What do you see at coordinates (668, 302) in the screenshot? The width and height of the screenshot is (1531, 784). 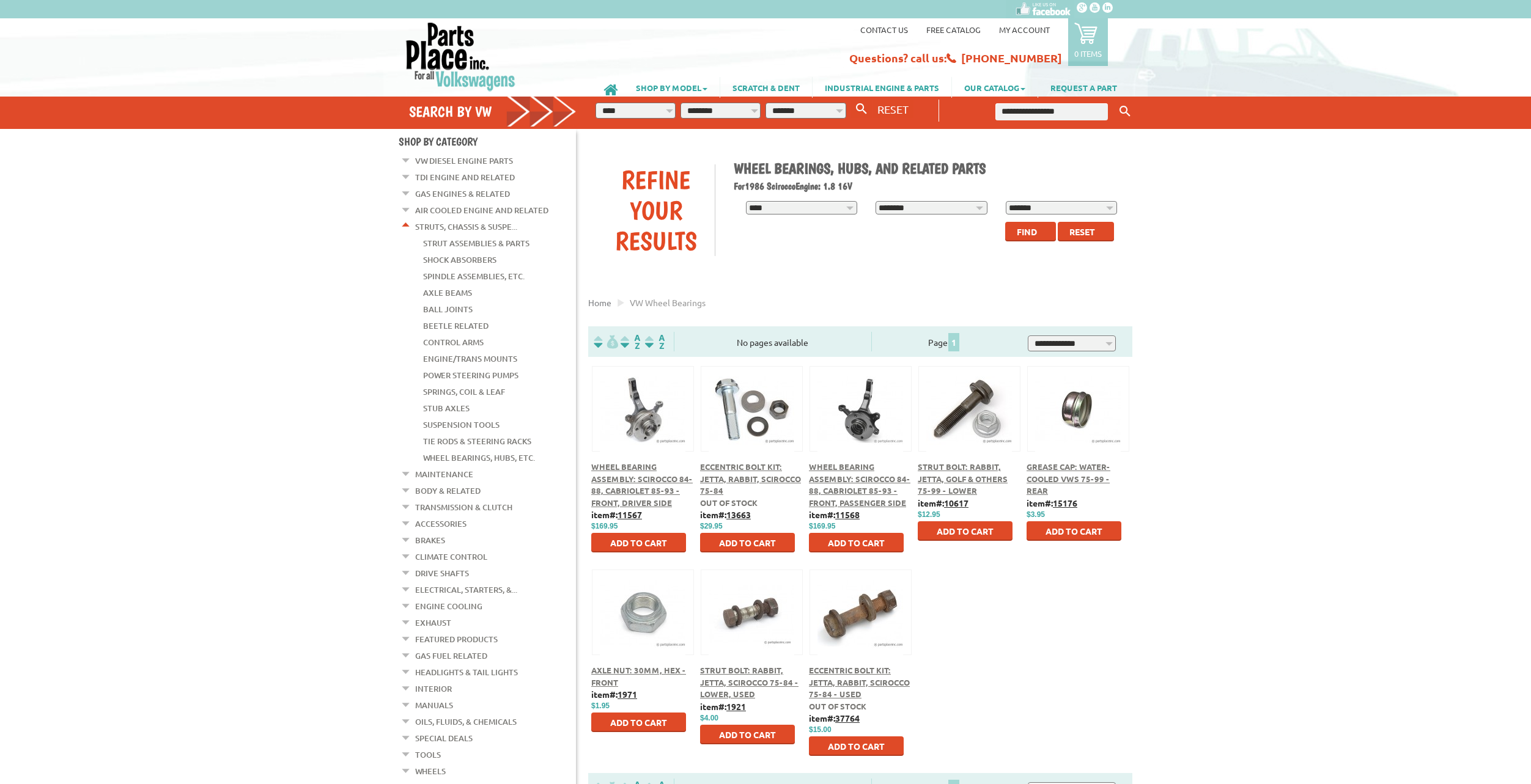 I see `span: VW wheel bearings` at bounding box center [668, 302].